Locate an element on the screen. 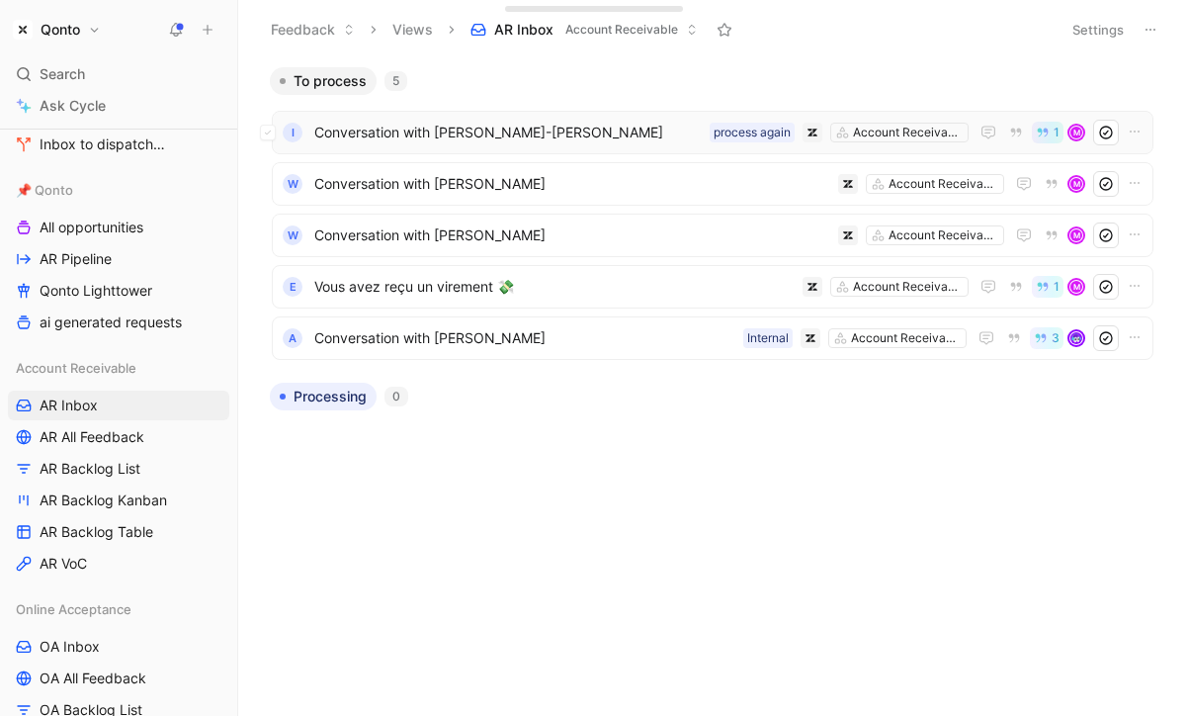  h1: Qonto is located at coordinates (60, 30).